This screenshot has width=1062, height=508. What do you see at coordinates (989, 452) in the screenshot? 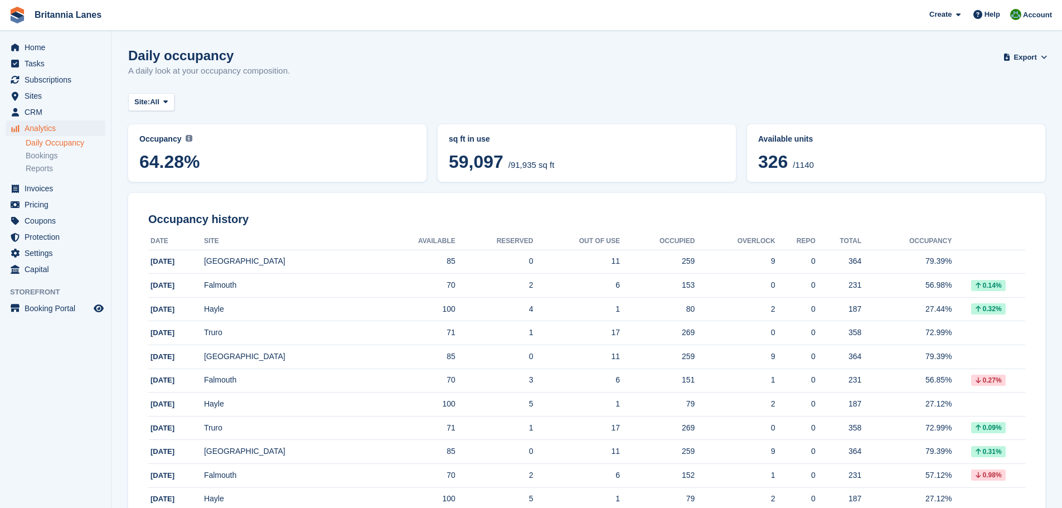
I see `div: 0.31%` at bounding box center [989, 452].